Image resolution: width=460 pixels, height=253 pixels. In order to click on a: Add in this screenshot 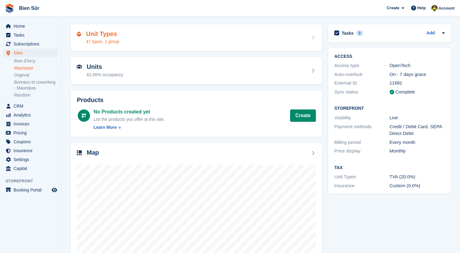, I will do `click(430, 33)`.